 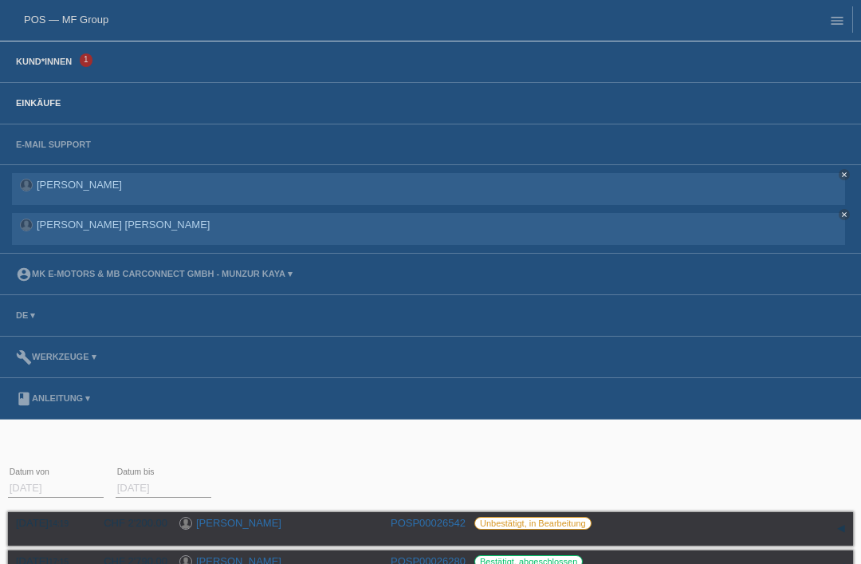 What do you see at coordinates (56, 356) in the screenshot?
I see `a: buildWerkzeuge ▾` at bounding box center [56, 356].